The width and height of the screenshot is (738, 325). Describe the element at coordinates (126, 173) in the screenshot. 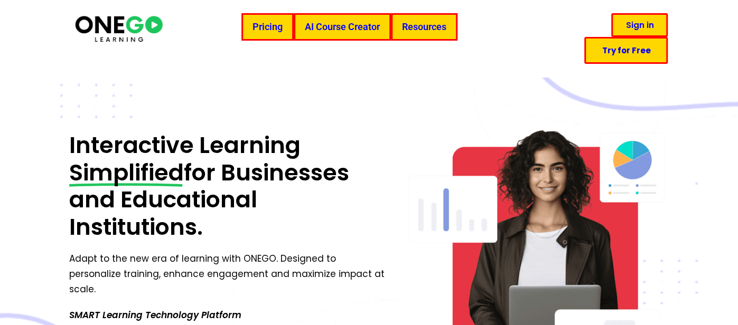

I see `span: Simplified` at that location.